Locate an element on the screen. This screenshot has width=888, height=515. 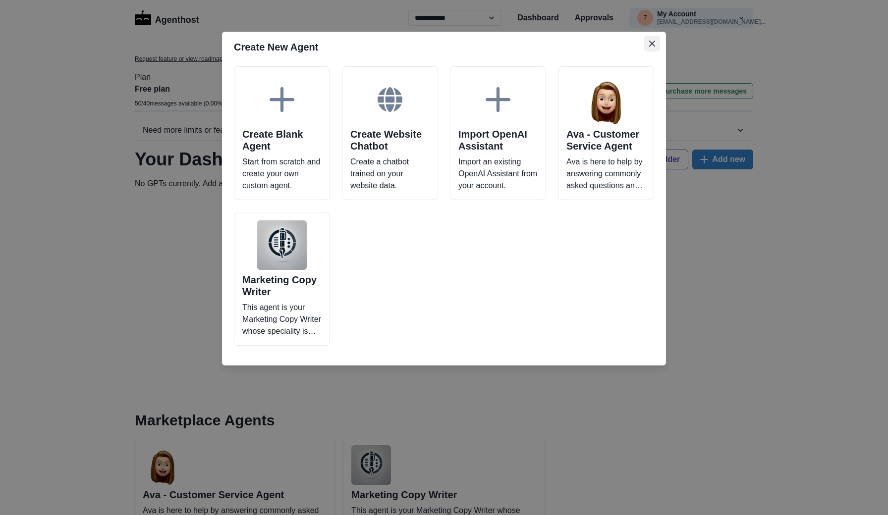
p: Create a chatbot trained on your website data. is located at coordinates (390, 174).